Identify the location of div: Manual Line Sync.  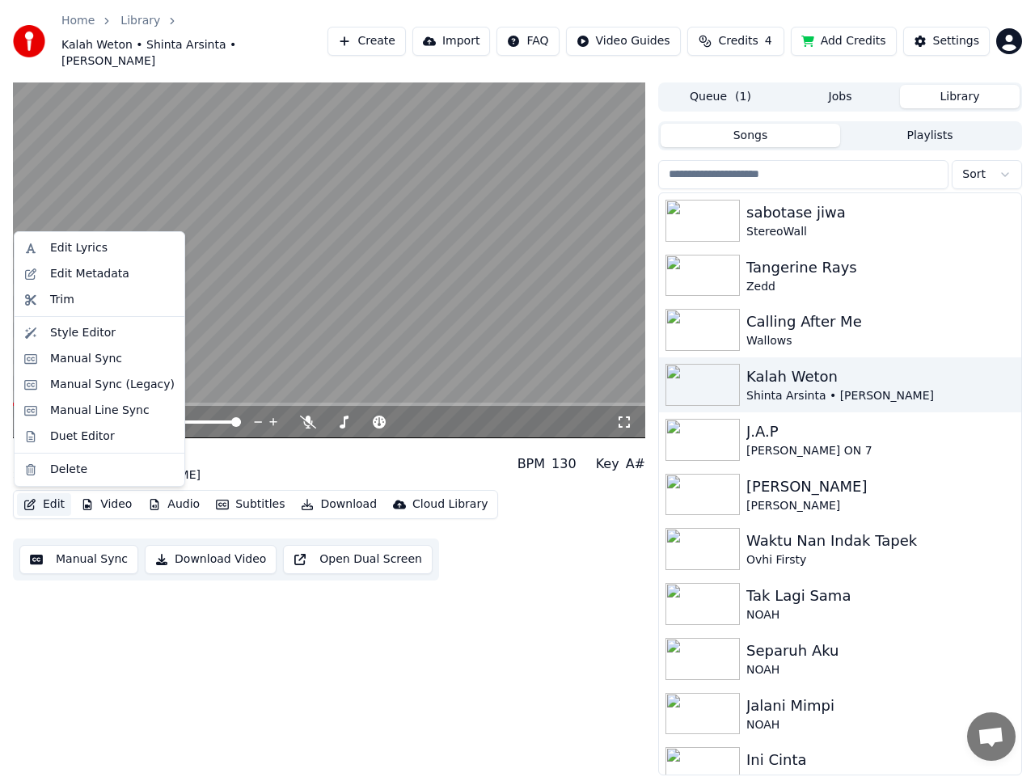
(99, 411).